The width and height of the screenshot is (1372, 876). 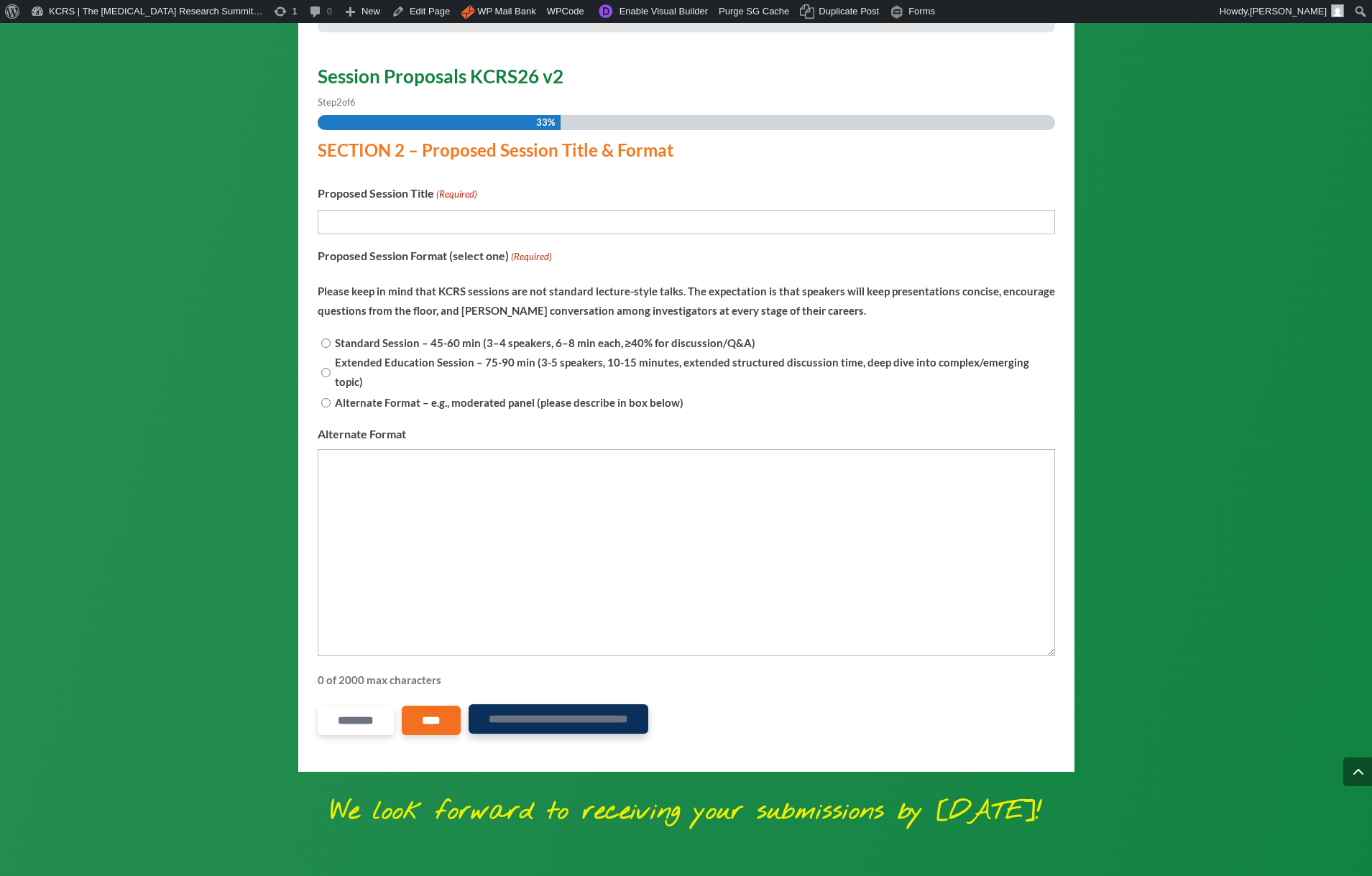 What do you see at coordinates (681, 154) in the screenshot?
I see `h3: SECTION 2 – Proposed Session Title & Format` at bounding box center [681, 154].